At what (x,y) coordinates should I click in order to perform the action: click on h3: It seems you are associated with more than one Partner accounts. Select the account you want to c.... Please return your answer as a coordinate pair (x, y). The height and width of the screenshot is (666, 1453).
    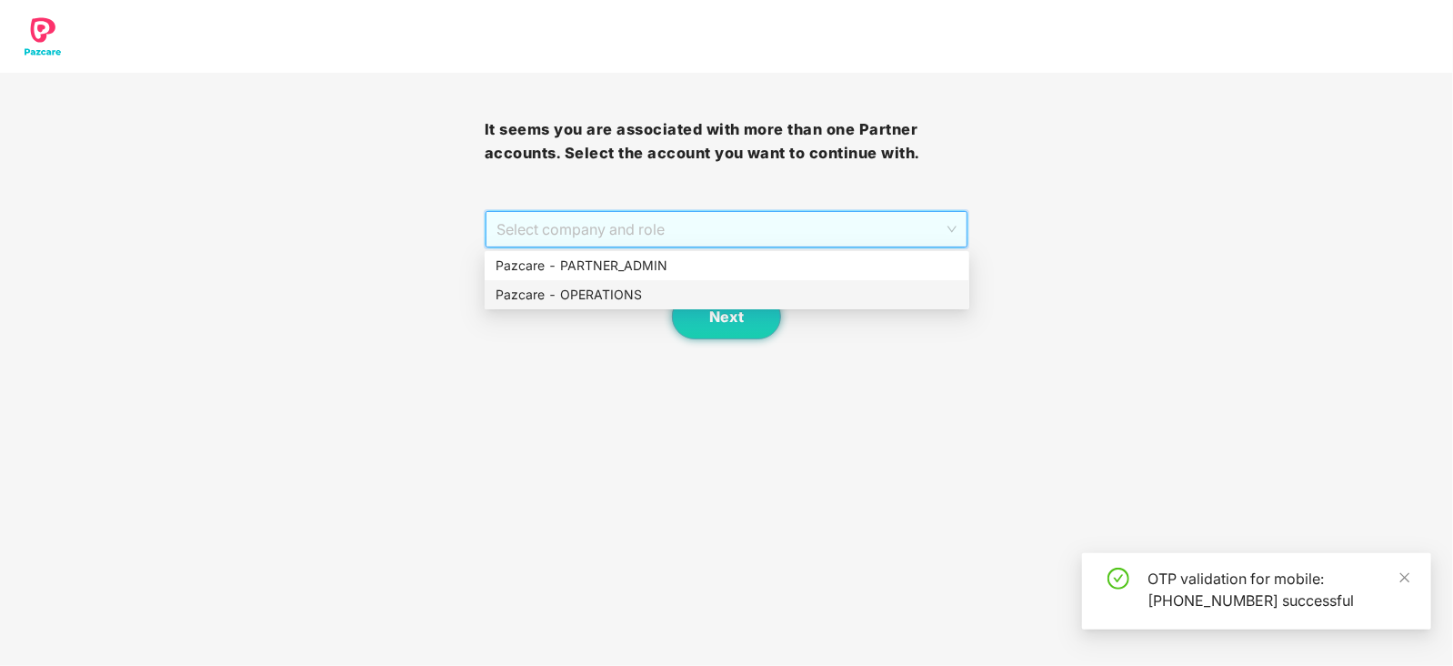
    Looking at the image, I should click on (727, 141).